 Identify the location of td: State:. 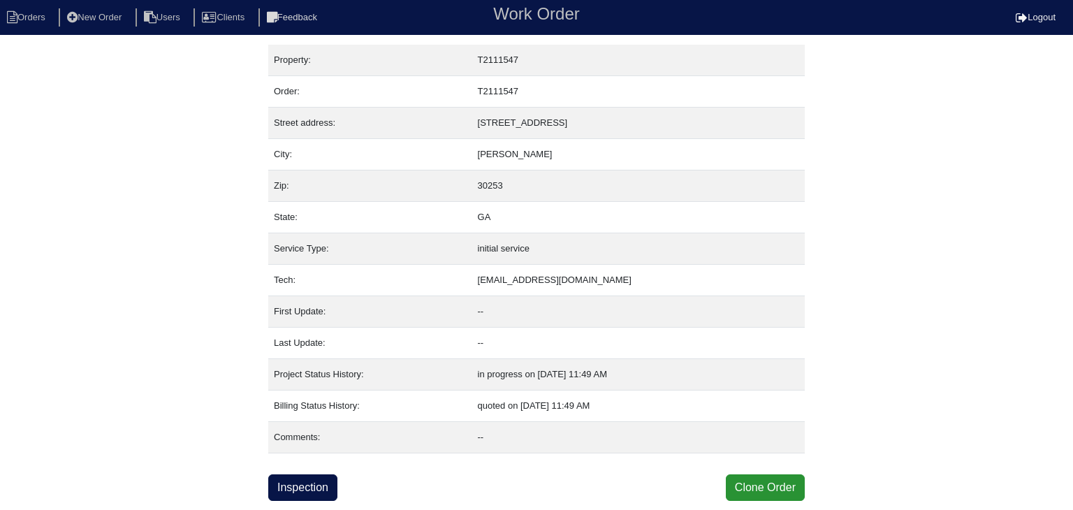
(370, 217).